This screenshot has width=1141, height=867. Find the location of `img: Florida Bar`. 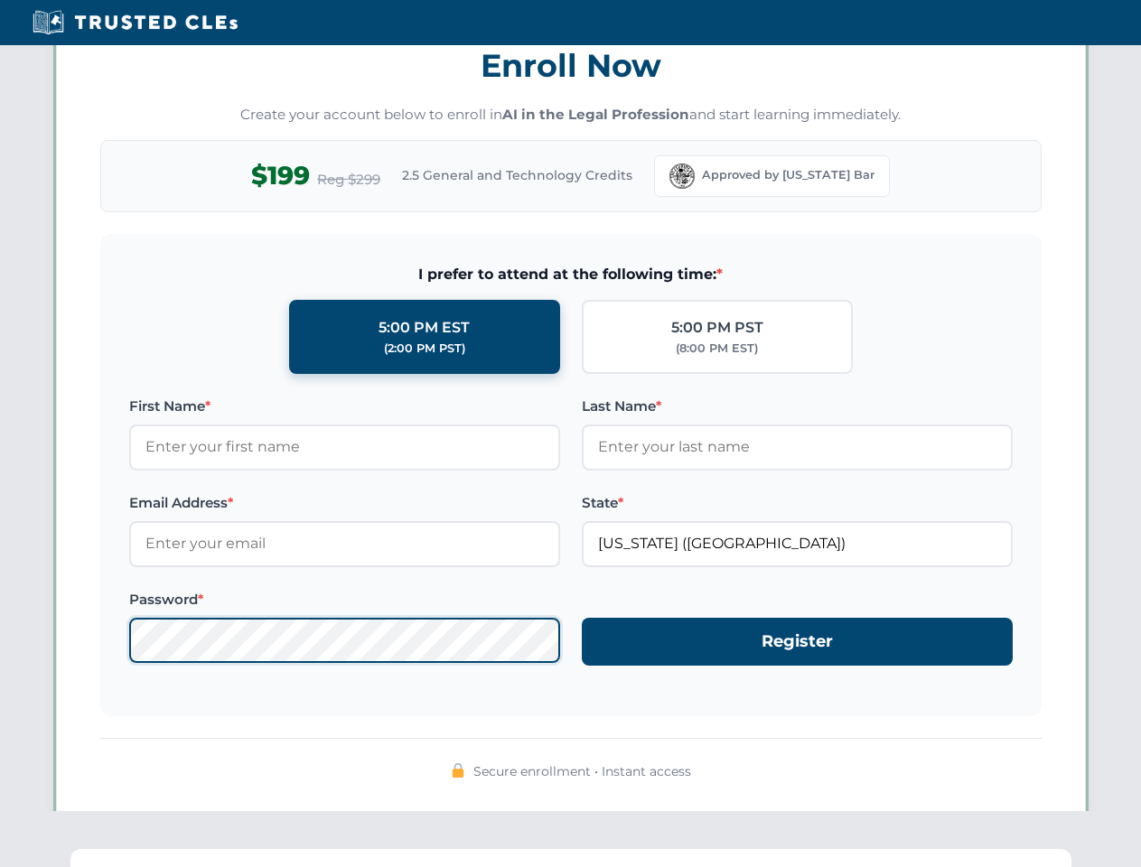

img: Florida Bar is located at coordinates (682, 176).